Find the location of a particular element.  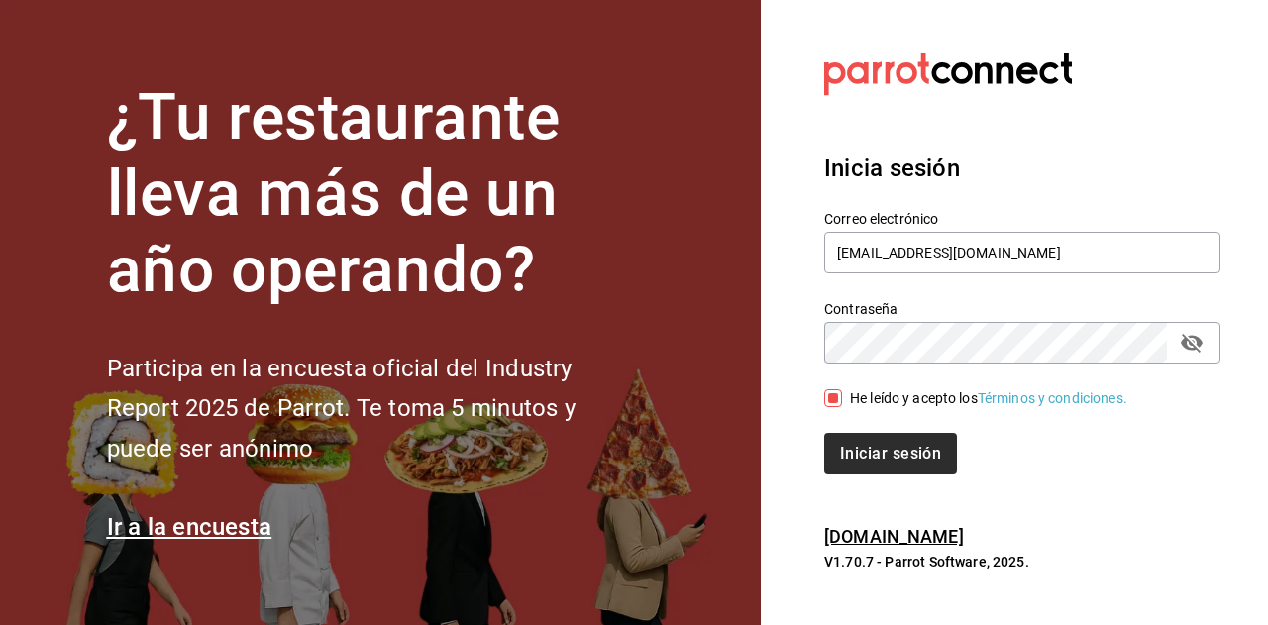

button: passwordField is located at coordinates (1192, 343).